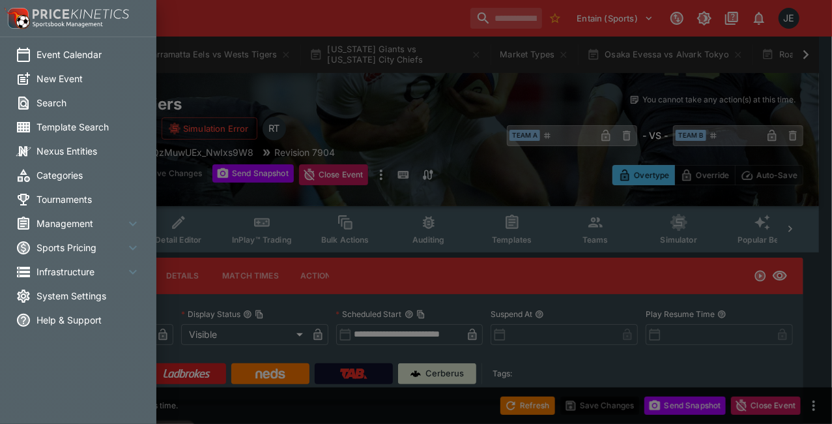 Image resolution: width=832 pixels, height=424 pixels. Describe the element at coordinates (89, 126) in the screenshot. I see `span: Template Search` at that location.